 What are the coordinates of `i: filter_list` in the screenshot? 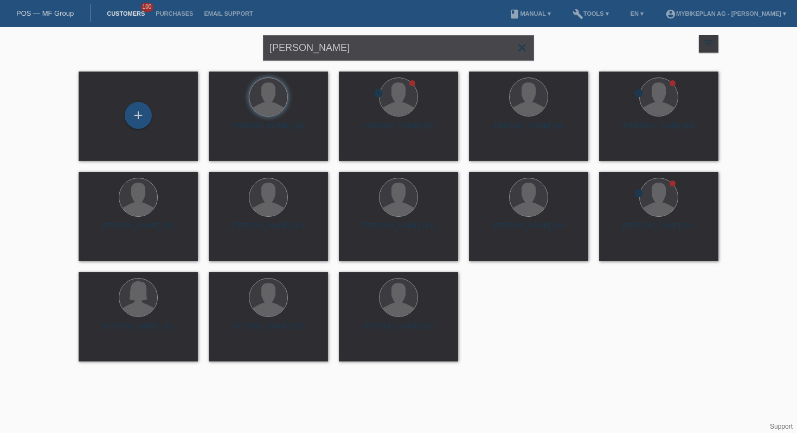 It's located at (708, 43).